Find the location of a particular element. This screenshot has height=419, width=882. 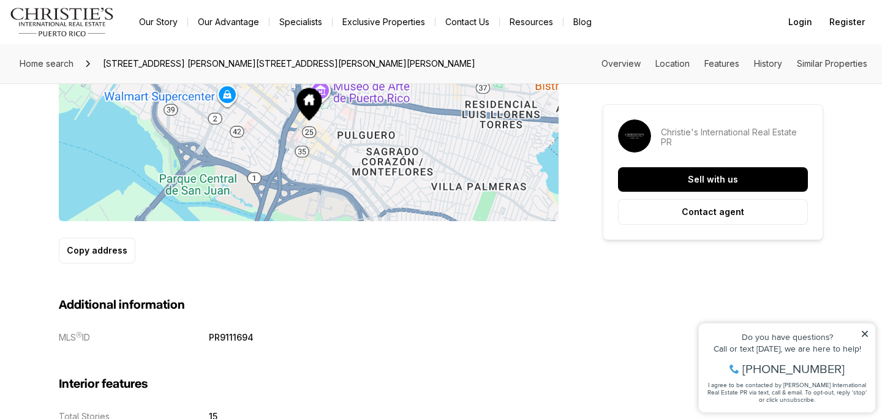

a: Specialists is located at coordinates (301, 22).